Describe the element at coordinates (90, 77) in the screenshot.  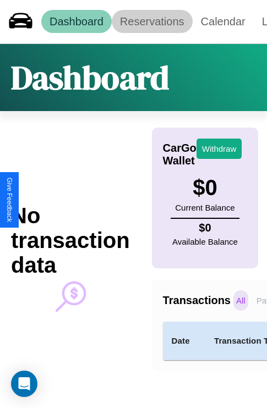
I see `h1: Dashboard` at that location.